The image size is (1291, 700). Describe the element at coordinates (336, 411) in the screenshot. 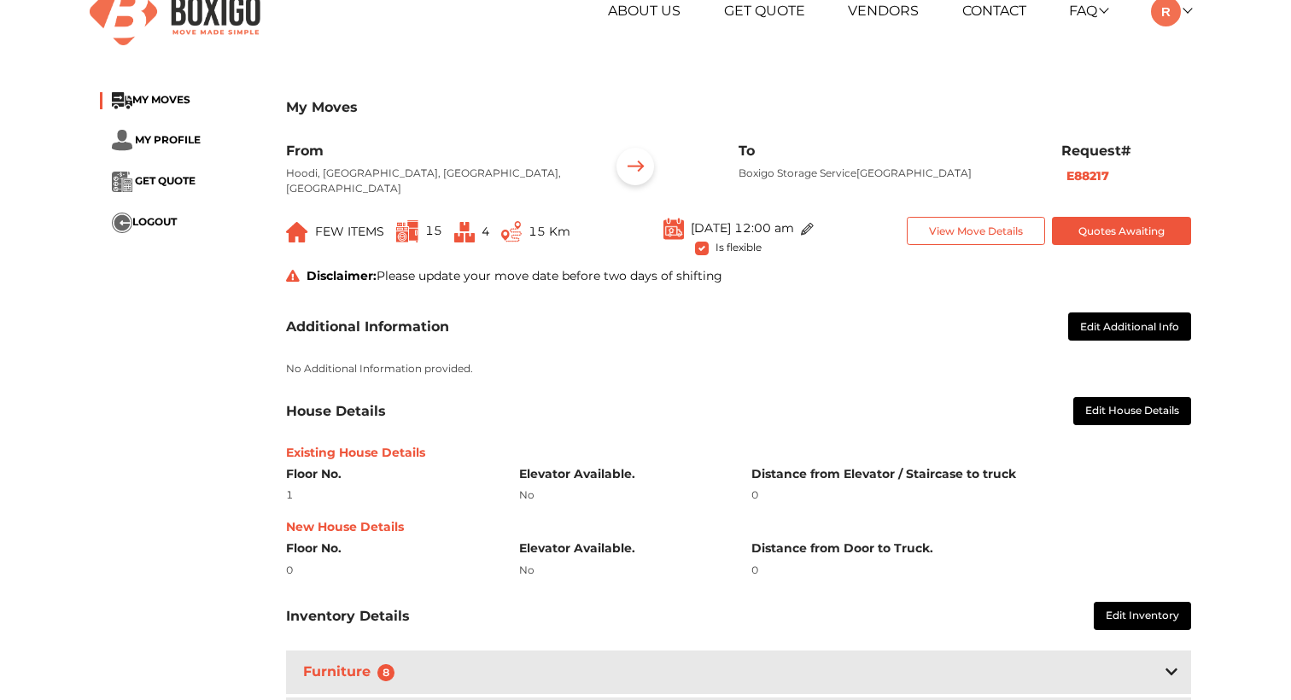

I see `h3: House Details` at that location.